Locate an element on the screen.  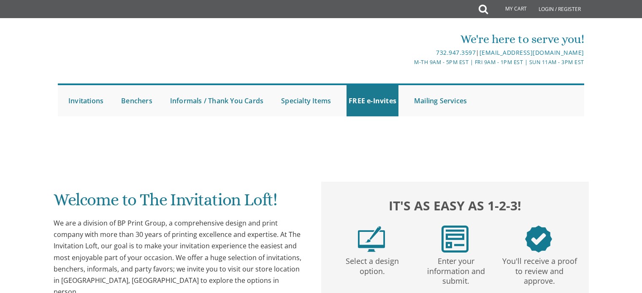
a: Mailing Services is located at coordinates (440, 101).